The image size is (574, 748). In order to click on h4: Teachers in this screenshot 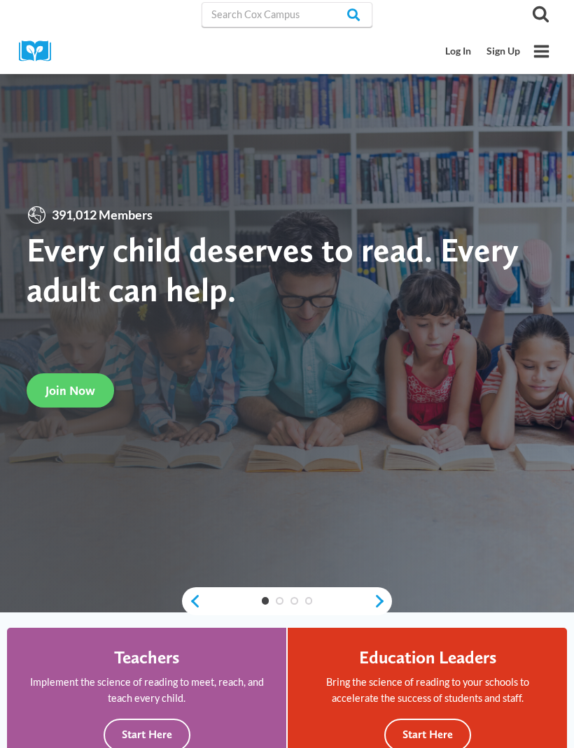, I will do `click(146, 657)`.